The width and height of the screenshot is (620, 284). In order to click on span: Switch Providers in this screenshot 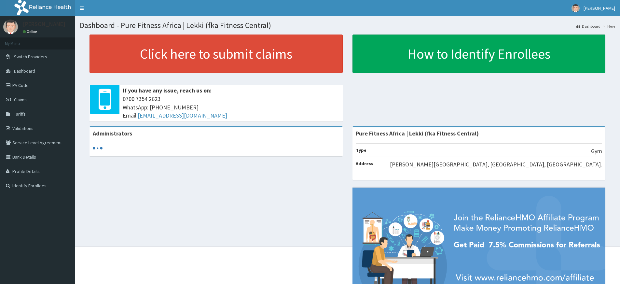, I will do `click(31, 57)`.